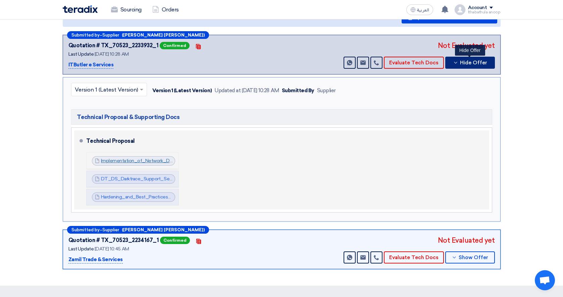  I want to click on div: Technical Proposal, so click(283, 141).